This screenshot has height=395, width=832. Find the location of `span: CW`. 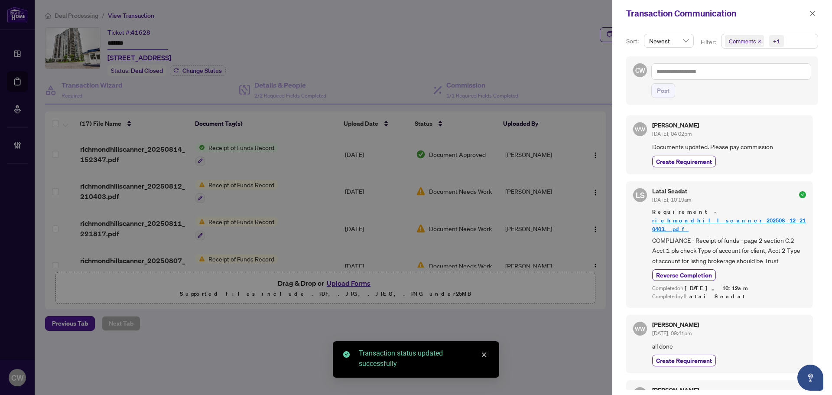

span: CW is located at coordinates (640, 70).